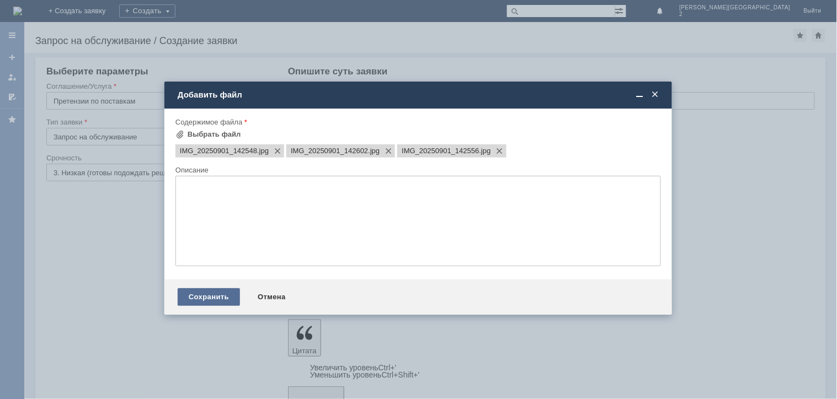  Describe the element at coordinates (214, 135) in the screenshot. I see `div: Выбрать файл` at that location.